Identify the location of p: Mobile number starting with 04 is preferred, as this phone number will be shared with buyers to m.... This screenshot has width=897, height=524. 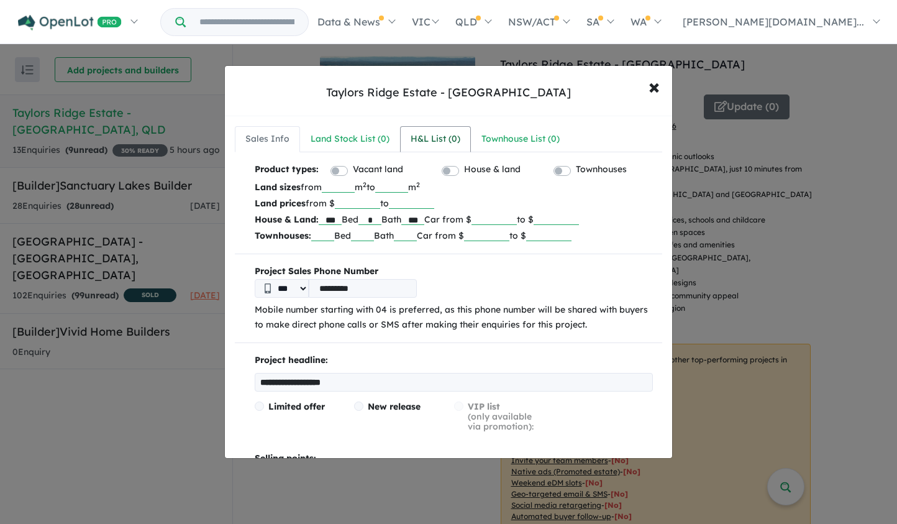
(453, 317).